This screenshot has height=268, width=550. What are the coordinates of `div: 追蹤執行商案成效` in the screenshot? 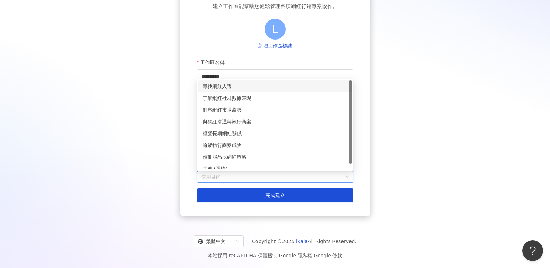 It's located at (275, 145).